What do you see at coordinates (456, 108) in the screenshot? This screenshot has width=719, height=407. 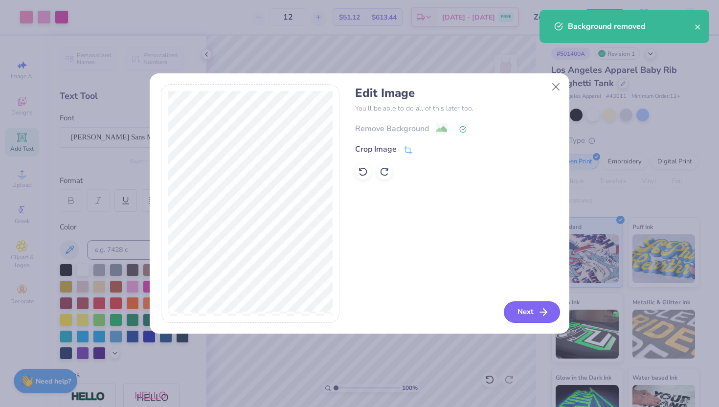 I see `p: You’ll be able to do all of this later too.` at bounding box center [456, 108].